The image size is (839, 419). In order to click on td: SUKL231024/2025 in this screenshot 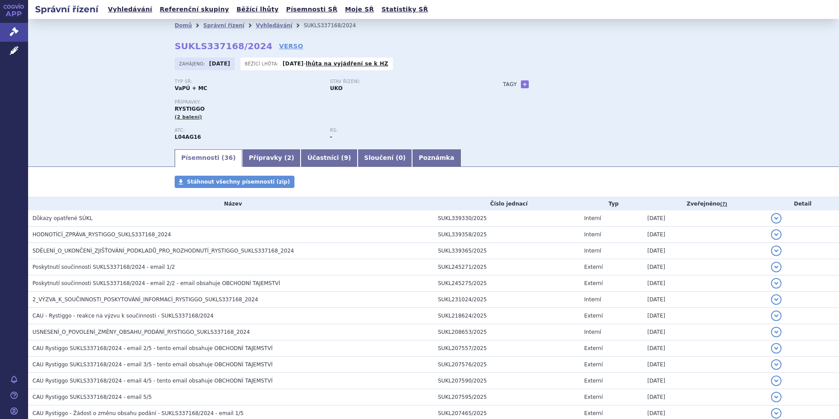, I will do `click(506, 299)`.